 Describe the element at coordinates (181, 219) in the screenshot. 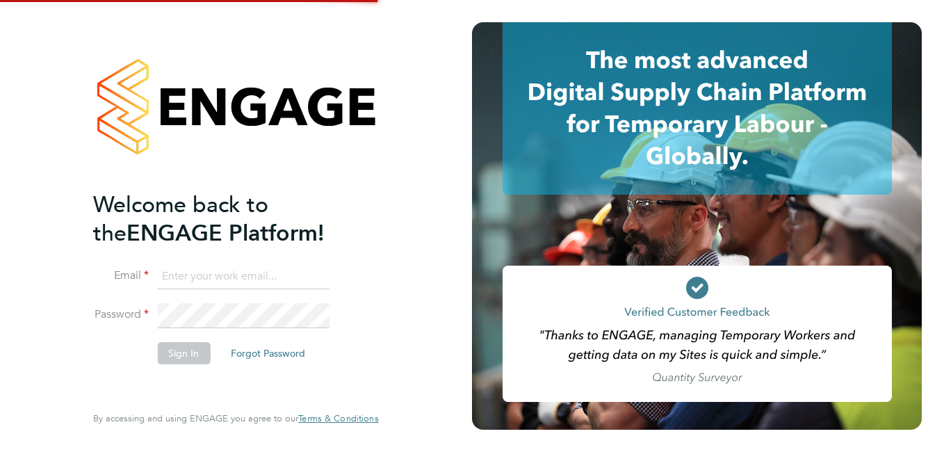

I see `span: Welcome back to the` at that location.